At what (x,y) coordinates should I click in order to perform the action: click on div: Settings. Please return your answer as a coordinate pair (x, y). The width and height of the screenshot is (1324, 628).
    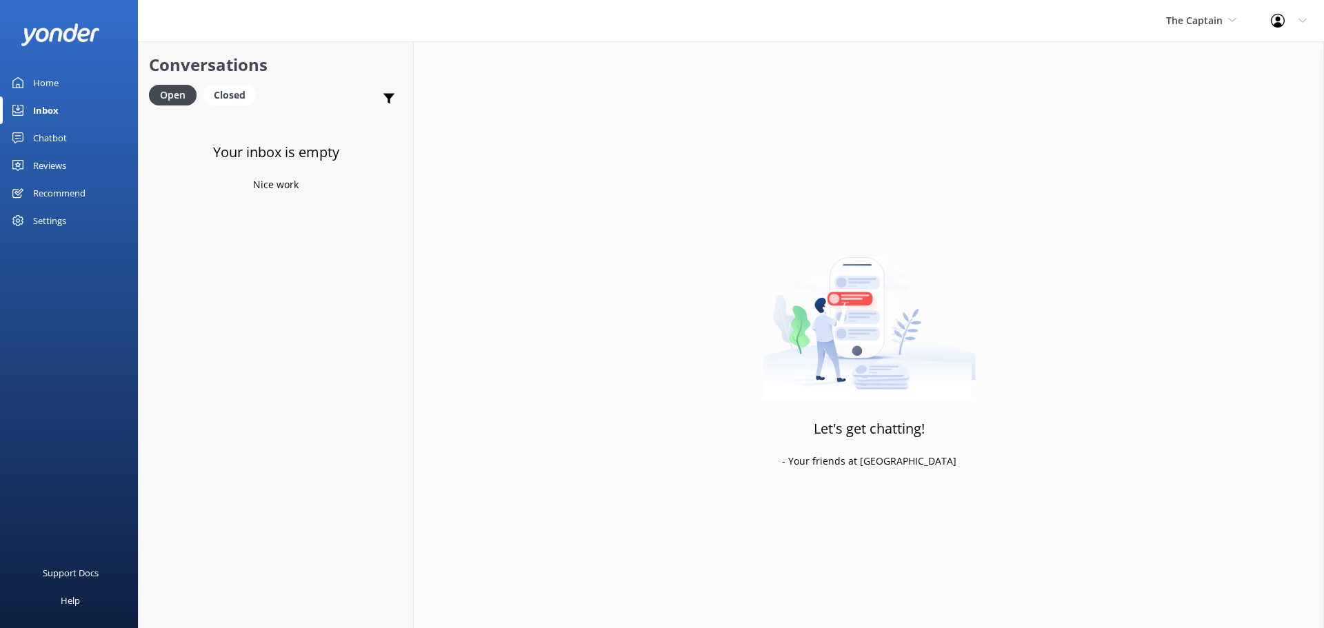
    Looking at the image, I should click on (50, 221).